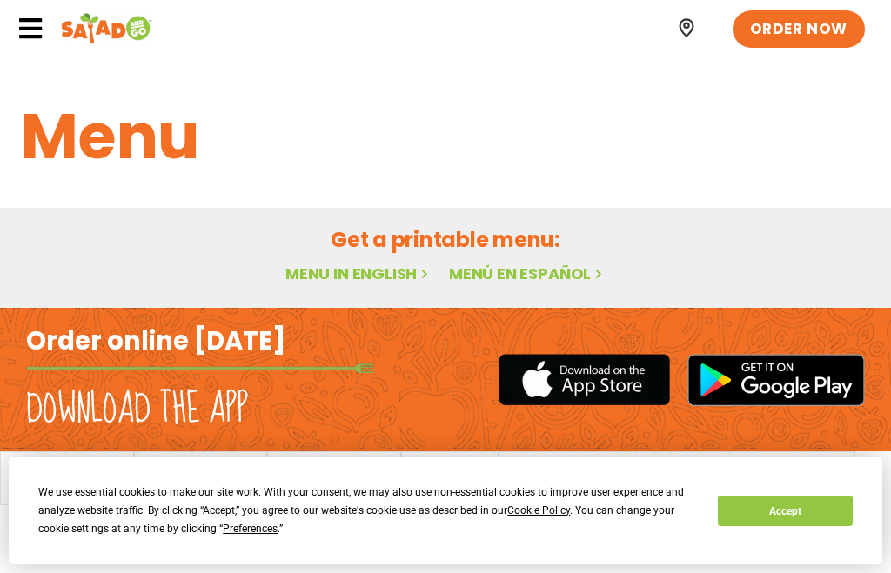 This screenshot has height=573, width=891. Describe the element at coordinates (446, 511) in the screenshot. I see `div: Cookie Consent Prompt` at that location.